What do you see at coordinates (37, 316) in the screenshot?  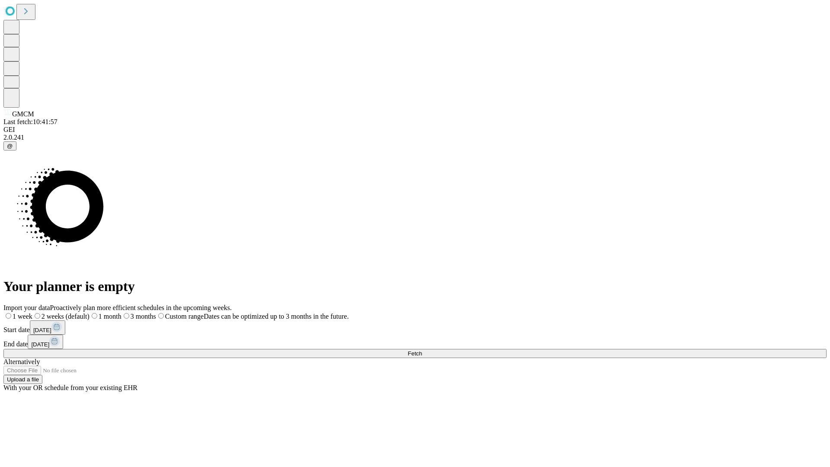 I see `input: 2 weeks (default)` at bounding box center [37, 316].